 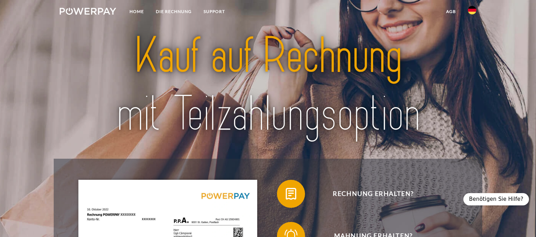 What do you see at coordinates (268, 85) in the screenshot?
I see `img: title-powerpay_de.svg` at bounding box center [268, 85].